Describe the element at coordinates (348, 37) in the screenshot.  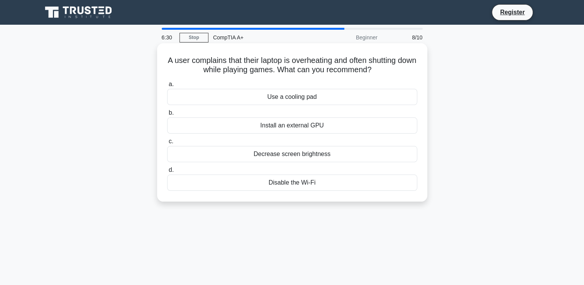
I see `div: Beginner` at that location.